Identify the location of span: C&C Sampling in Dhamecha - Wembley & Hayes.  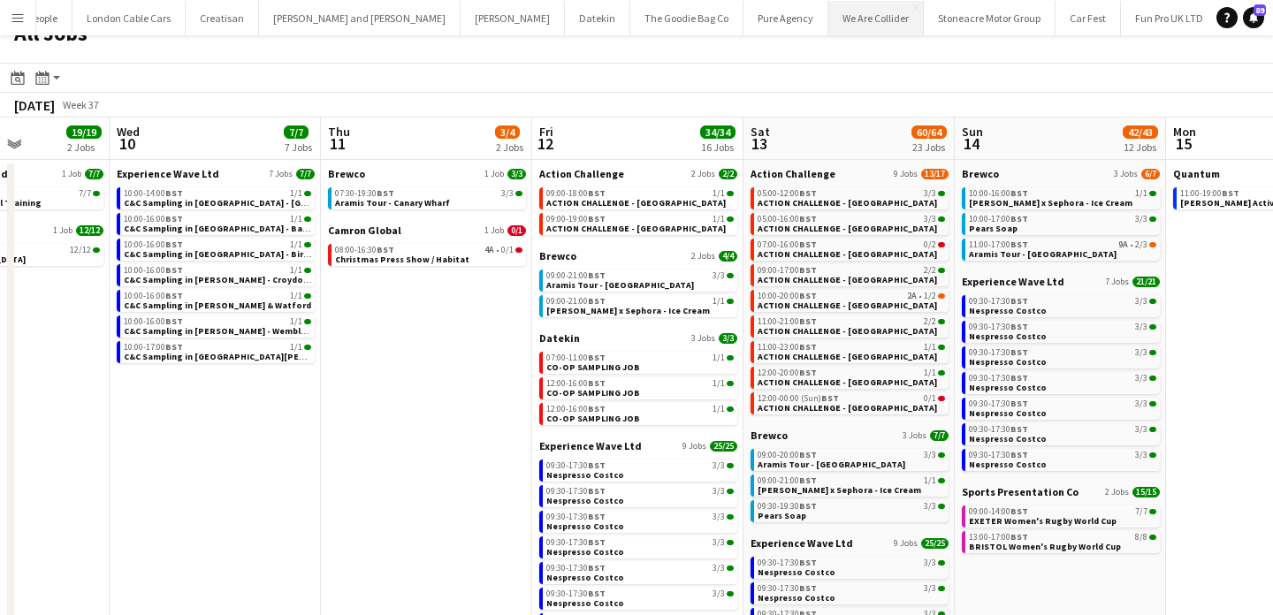
(257, 331).